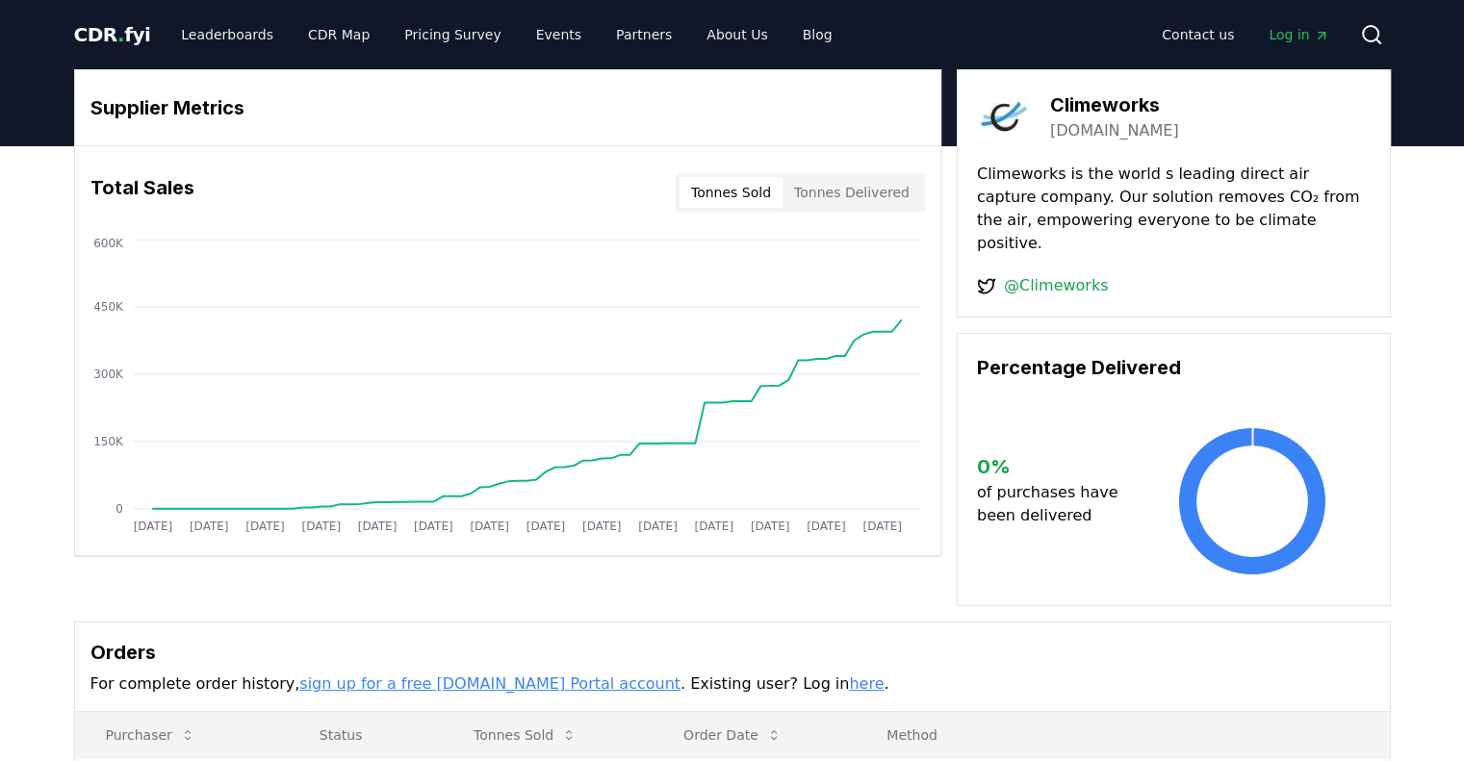 This screenshot has width=1464, height=761. What do you see at coordinates (1122, 735) in the screenshot?
I see `p: Method` at bounding box center [1122, 735].